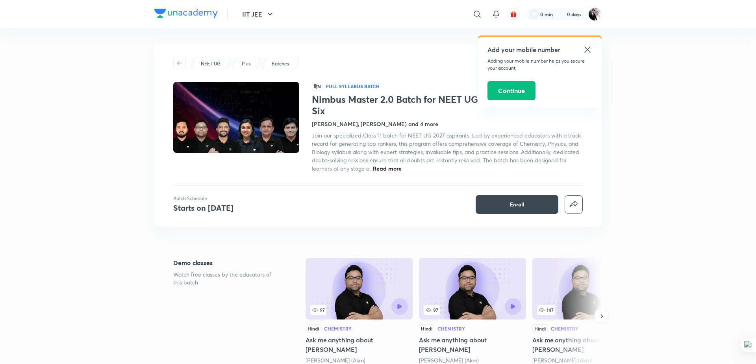 The height and width of the screenshot is (364, 756). I want to click on button: avatar, so click(514, 14).